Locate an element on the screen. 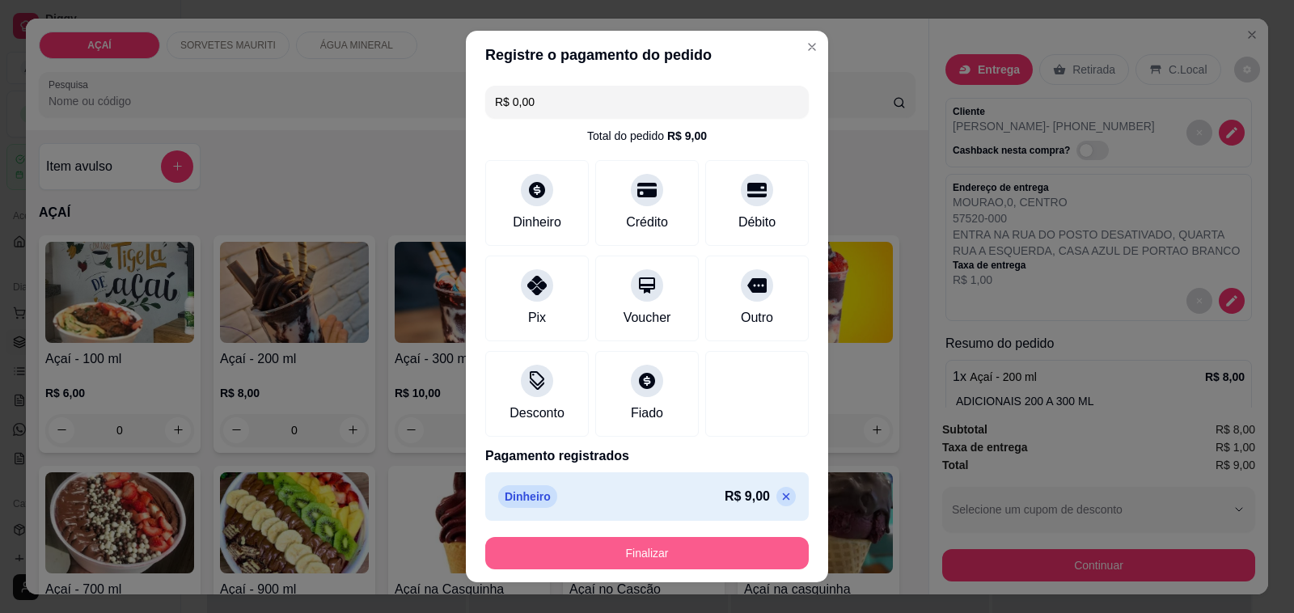 The width and height of the screenshot is (1294, 613). p: Pagamento registrados is located at coordinates (647, 456).